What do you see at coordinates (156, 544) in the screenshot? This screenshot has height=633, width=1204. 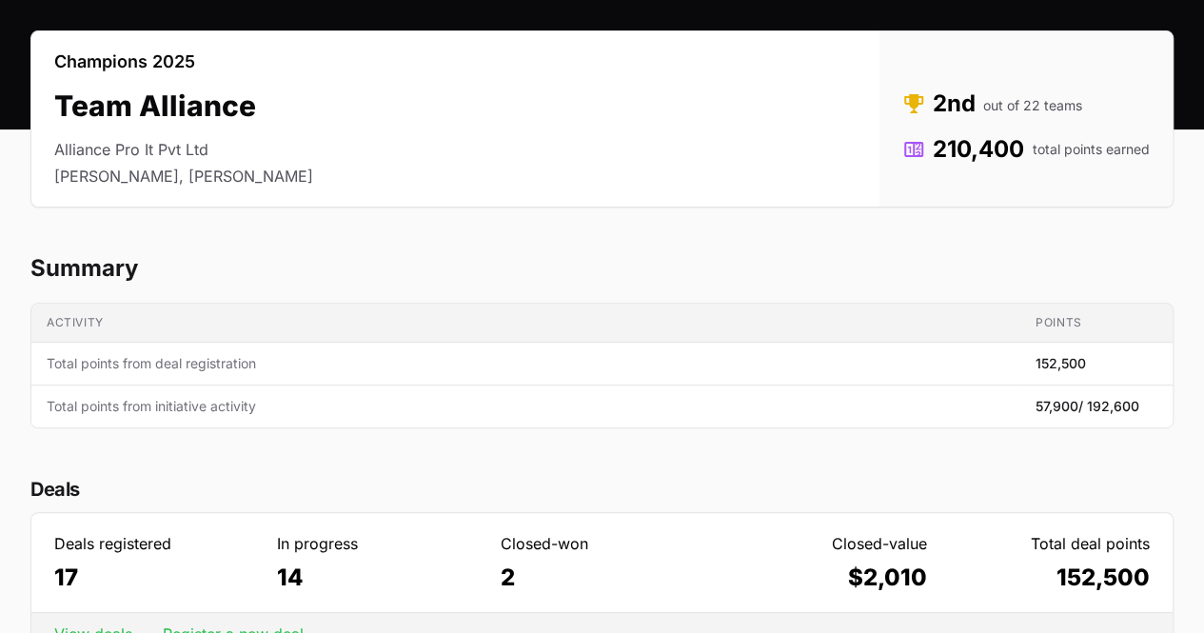 I see `dt: Deals registered` at bounding box center [156, 544].